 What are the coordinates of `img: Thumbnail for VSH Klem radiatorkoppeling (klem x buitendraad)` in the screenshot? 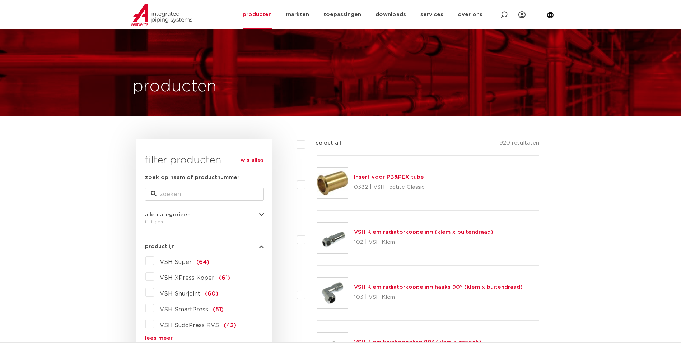 It's located at (332, 238).